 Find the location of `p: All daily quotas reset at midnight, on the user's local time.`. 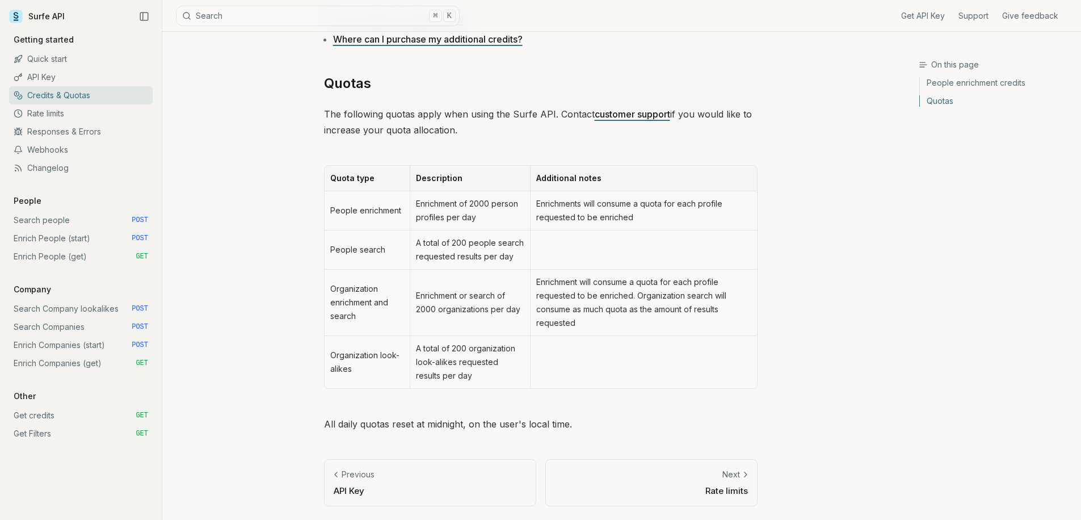

p: All daily quotas reset at midnight, on the user's local time. is located at coordinates (541, 424).